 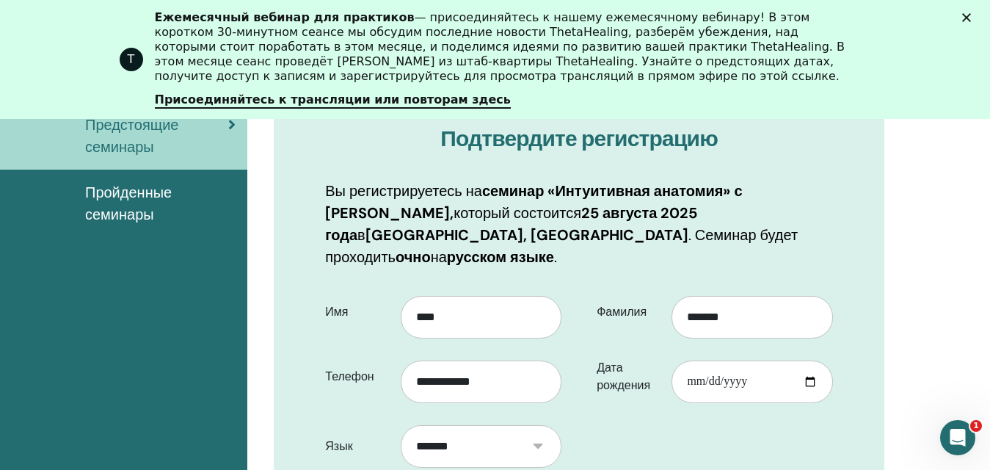 What do you see at coordinates (333, 99) in the screenshot?
I see `font: Присоединяйтесь к трансляции или повторам здесь` at bounding box center [333, 99].